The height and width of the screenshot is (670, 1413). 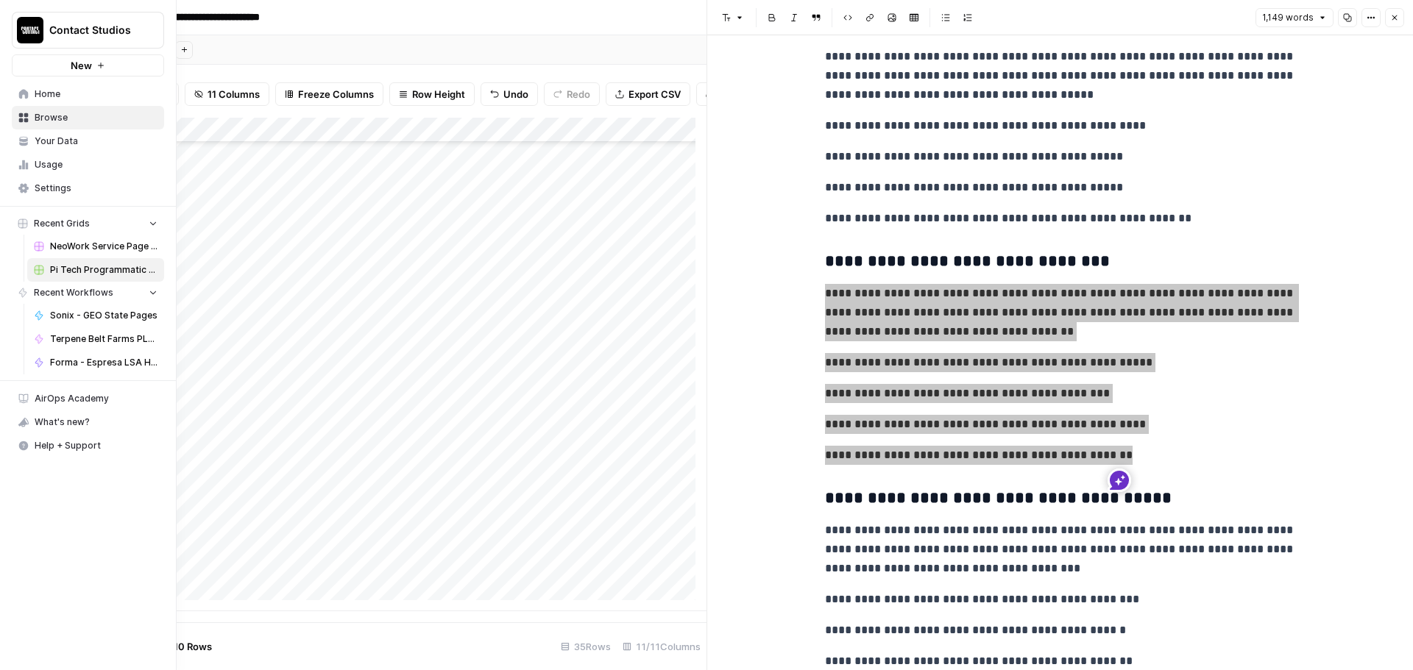 I want to click on a: Usage, so click(x=88, y=165).